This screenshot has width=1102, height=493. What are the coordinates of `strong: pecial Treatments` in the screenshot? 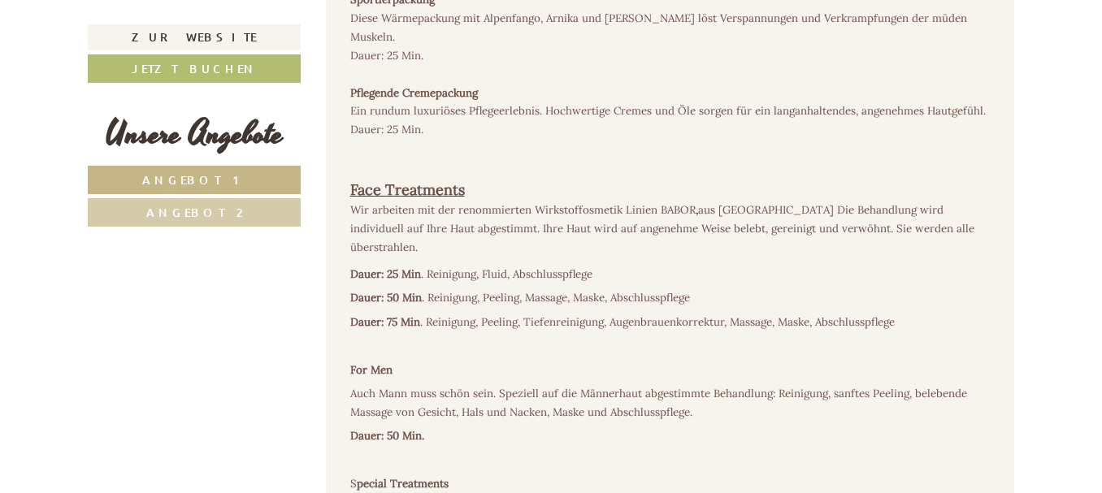 It's located at (402, 483).